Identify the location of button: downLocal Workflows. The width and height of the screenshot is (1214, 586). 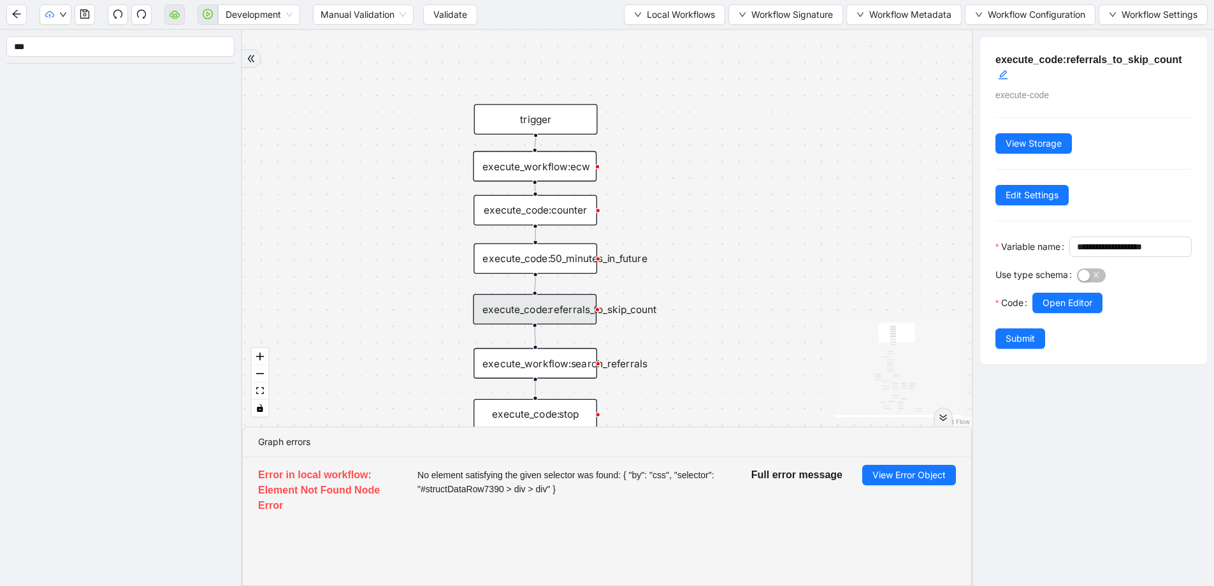
(674, 15).